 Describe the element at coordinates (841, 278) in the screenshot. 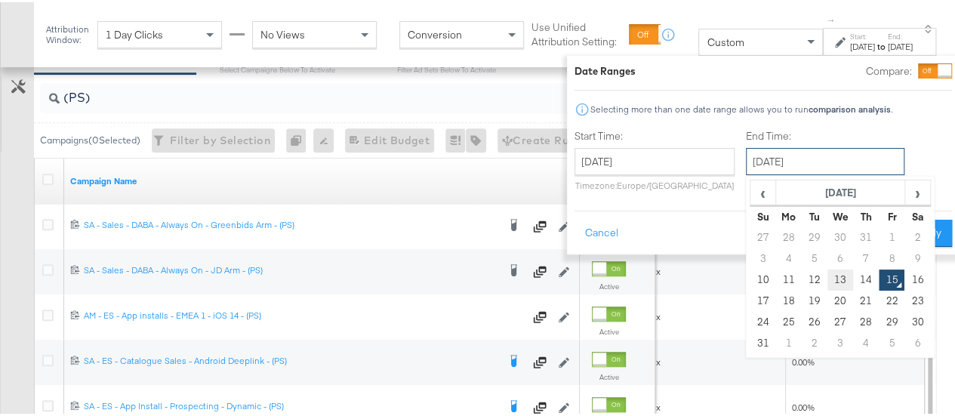

I see `td: 13` at that location.